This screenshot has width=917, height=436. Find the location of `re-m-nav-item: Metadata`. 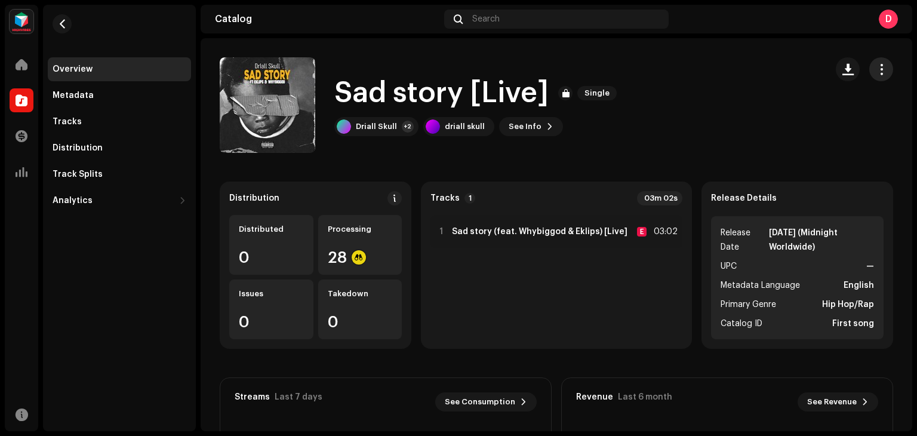

re-m-nav-item: Metadata is located at coordinates (119, 96).